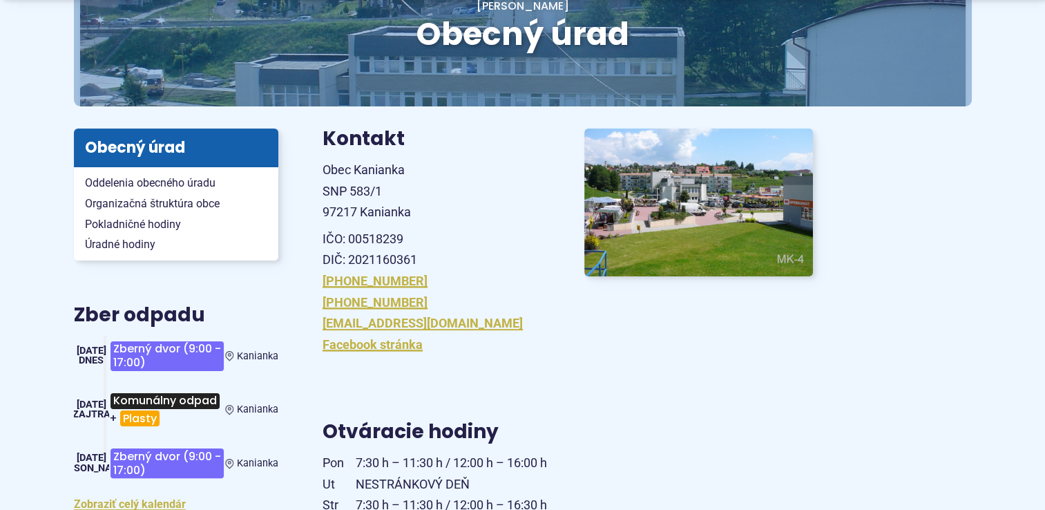 The height and width of the screenshot is (510, 1045). What do you see at coordinates (91, 414) in the screenshot?
I see `span: Zajtra` at bounding box center [91, 414].